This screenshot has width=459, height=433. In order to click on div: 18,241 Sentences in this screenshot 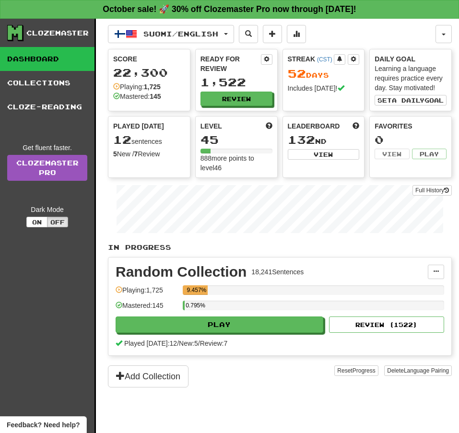, I will do `click(277, 272)`.